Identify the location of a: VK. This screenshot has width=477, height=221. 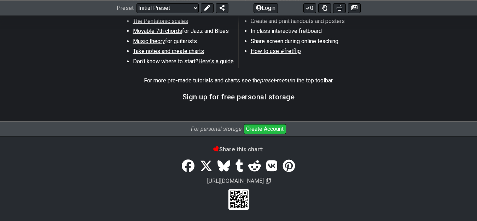
(272, 166).